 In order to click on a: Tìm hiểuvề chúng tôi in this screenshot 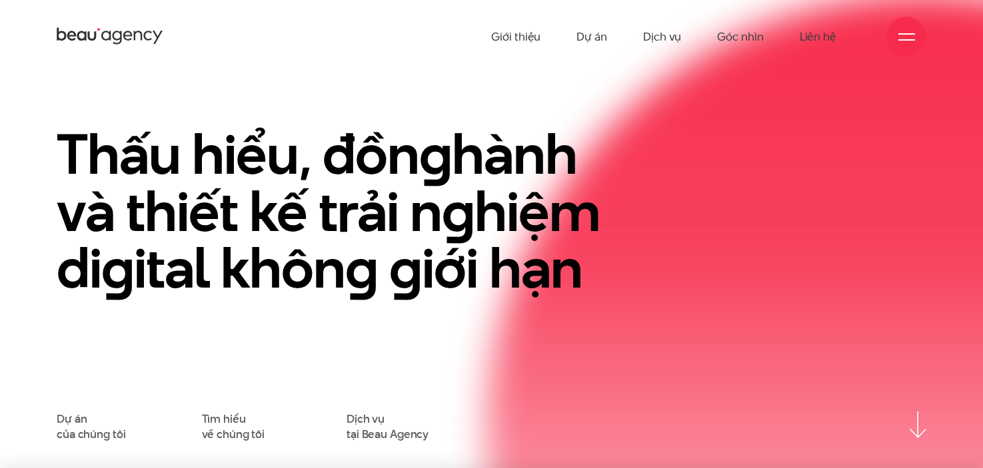, I will do `click(233, 426)`.